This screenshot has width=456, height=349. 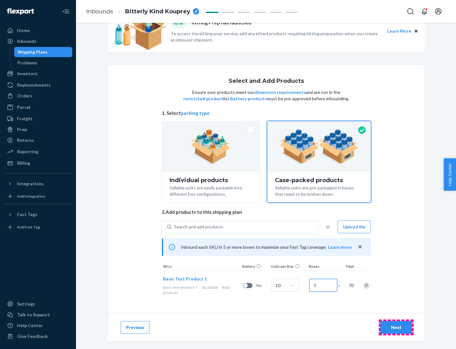 I want to click on input: Case Quantity, so click(x=285, y=285).